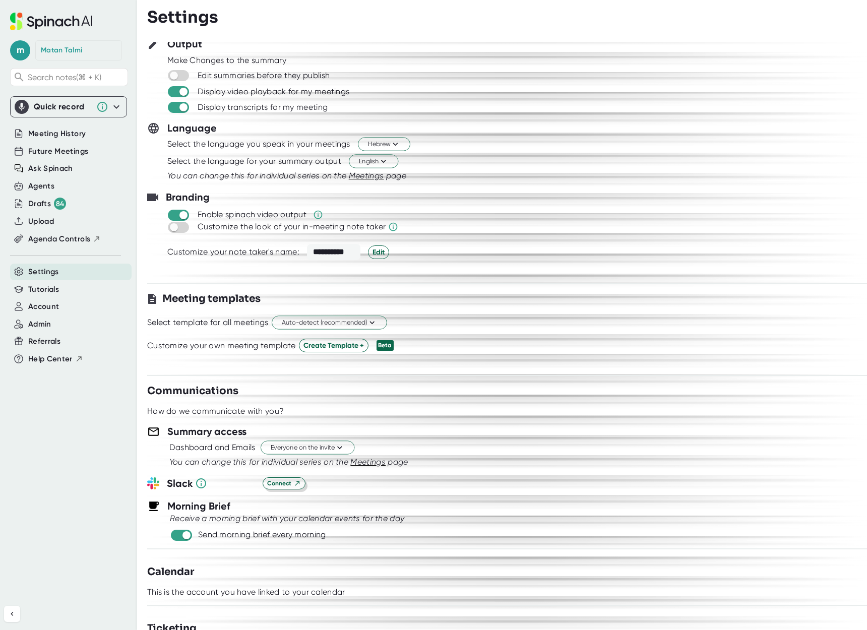  Describe the element at coordinates (252, 215) in the screenshot. I see `div: Enable spinach video output` at that location.